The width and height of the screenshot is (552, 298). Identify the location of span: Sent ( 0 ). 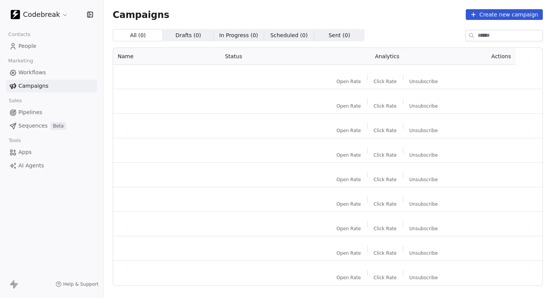
(339, 35).